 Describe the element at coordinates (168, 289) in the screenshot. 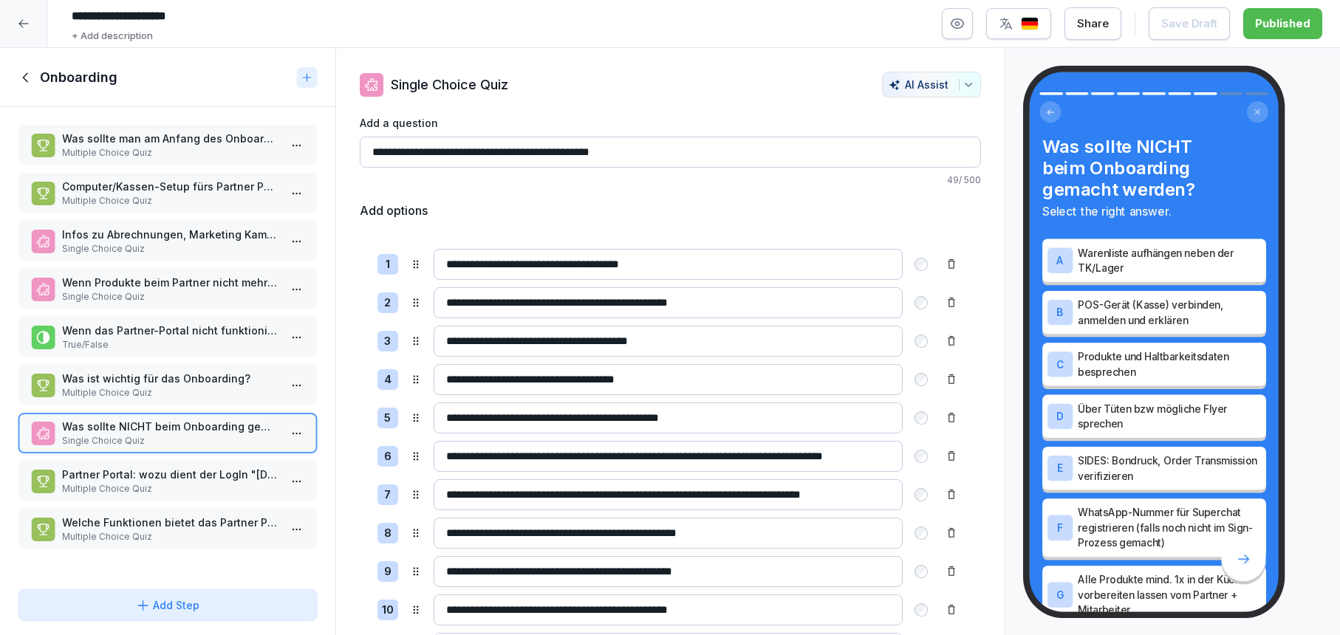

I see `div: Wenn Produkte beim Partner nicht mehr verfügbar sind, sollte der Partner..Single Choice Quiz` at that location.